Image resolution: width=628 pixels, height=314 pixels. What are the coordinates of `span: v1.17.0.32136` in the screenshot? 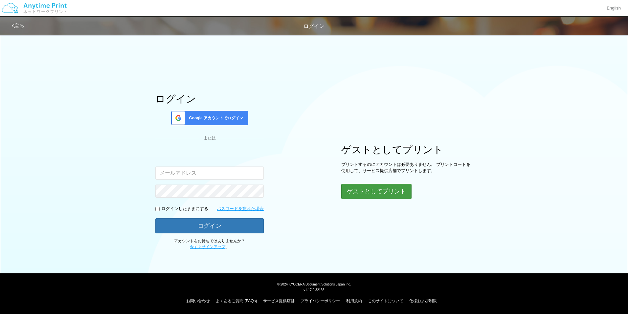 It's located at (313, 290).